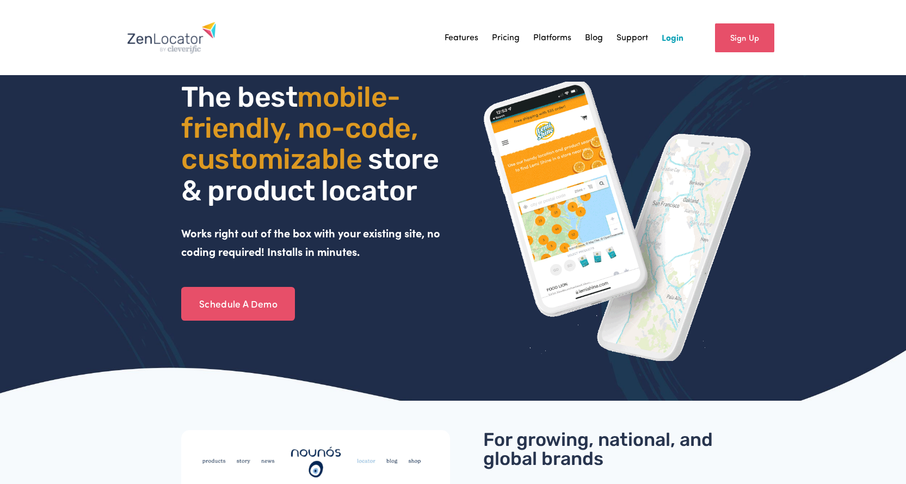 The width and height of the screenshot is (906, 484). I want to click on img: Zenlocator, so click(171, 38).